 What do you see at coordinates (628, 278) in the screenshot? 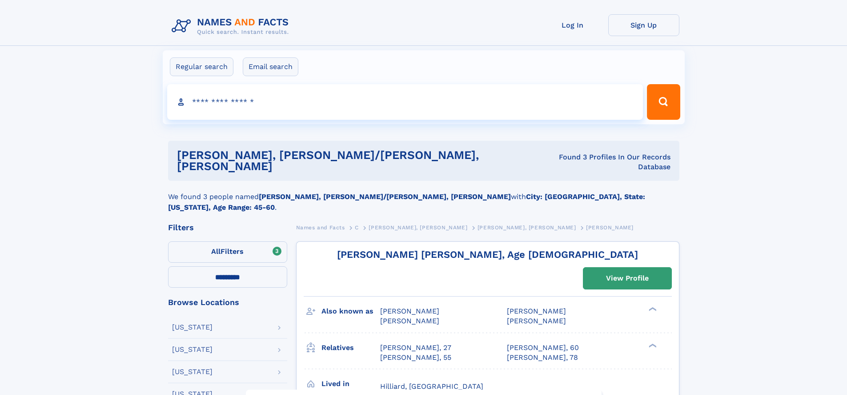
I see `div: View Profile` at bounding box center [628, 278].